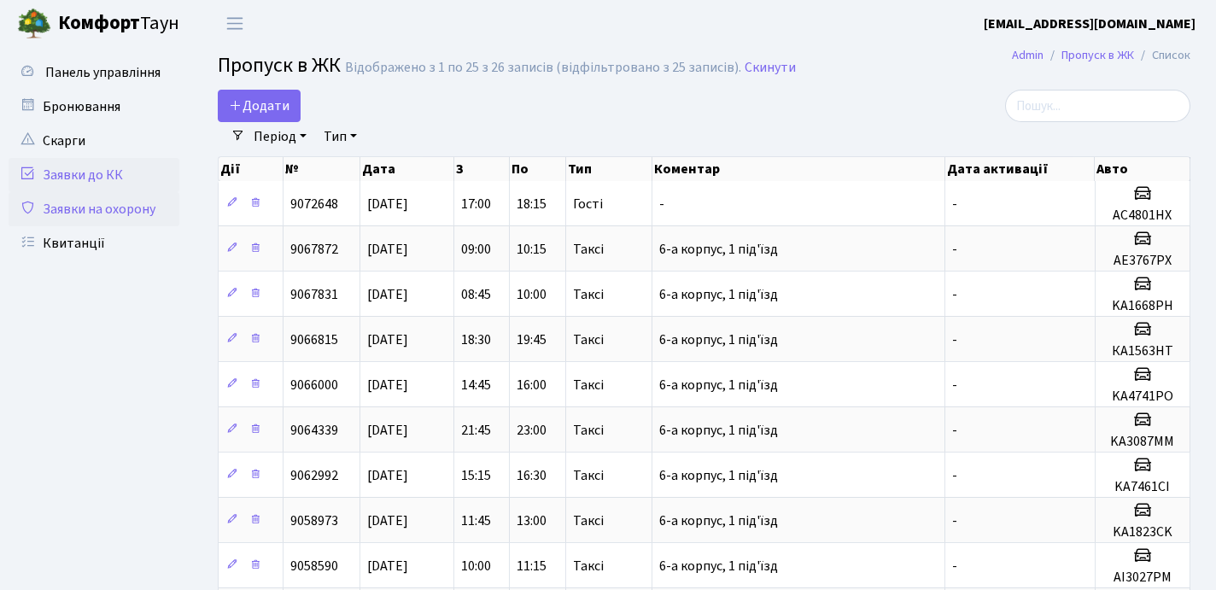  What do you see at coordinates (1097, 106) in the screenshot?
I see `input: Пошук...` at bounding box center [1097, 106].